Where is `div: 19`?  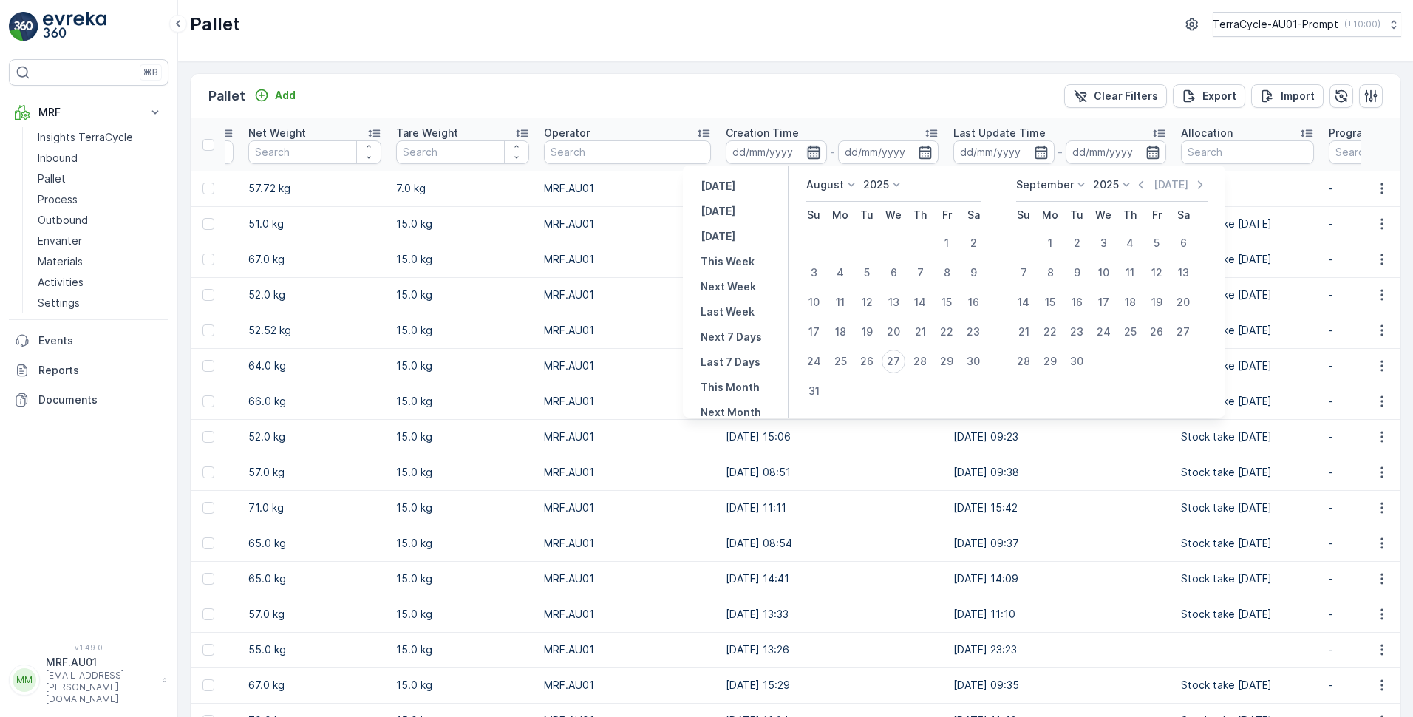 div: 19 is located at coordinates (867, 332).